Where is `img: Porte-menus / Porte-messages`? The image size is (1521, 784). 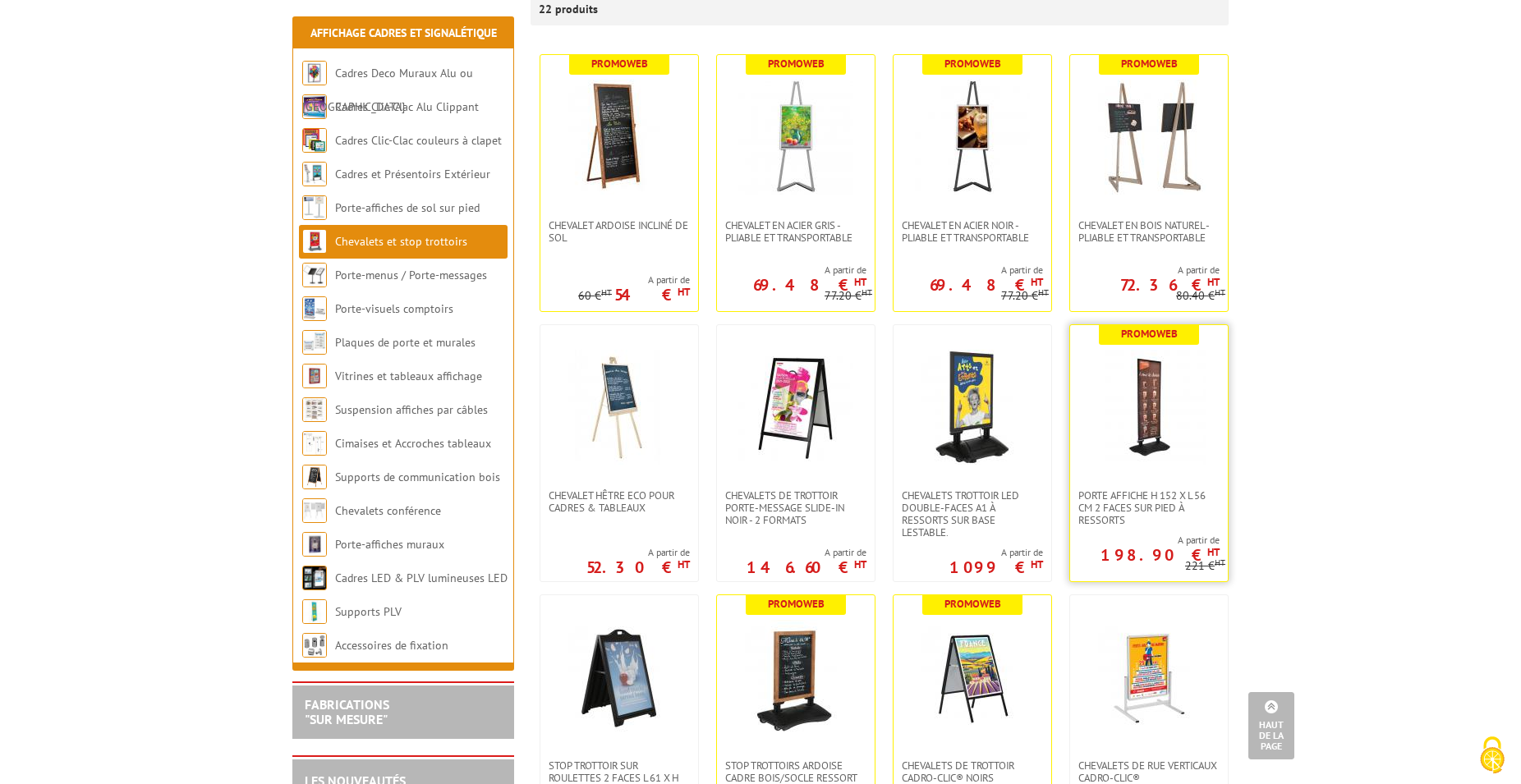 img: Porte-menus / Porte-messages is located at coordinates (315, 275).